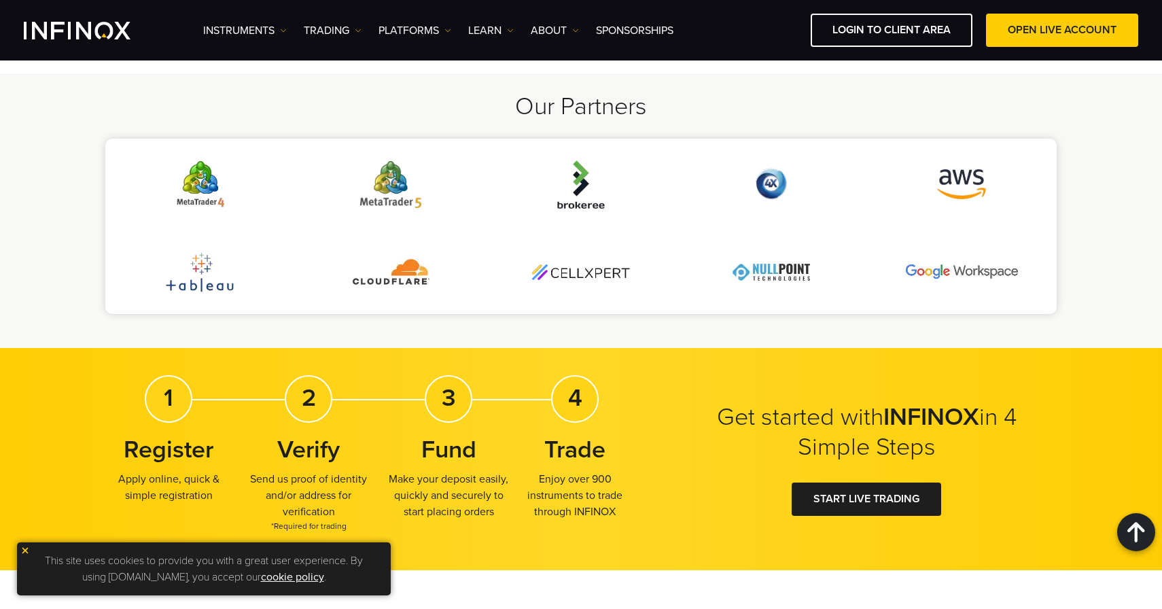 This screenshot has width=1162, height=609. I want to click on h2: Get started with in 4 Simple Steps, so click(866, 432).